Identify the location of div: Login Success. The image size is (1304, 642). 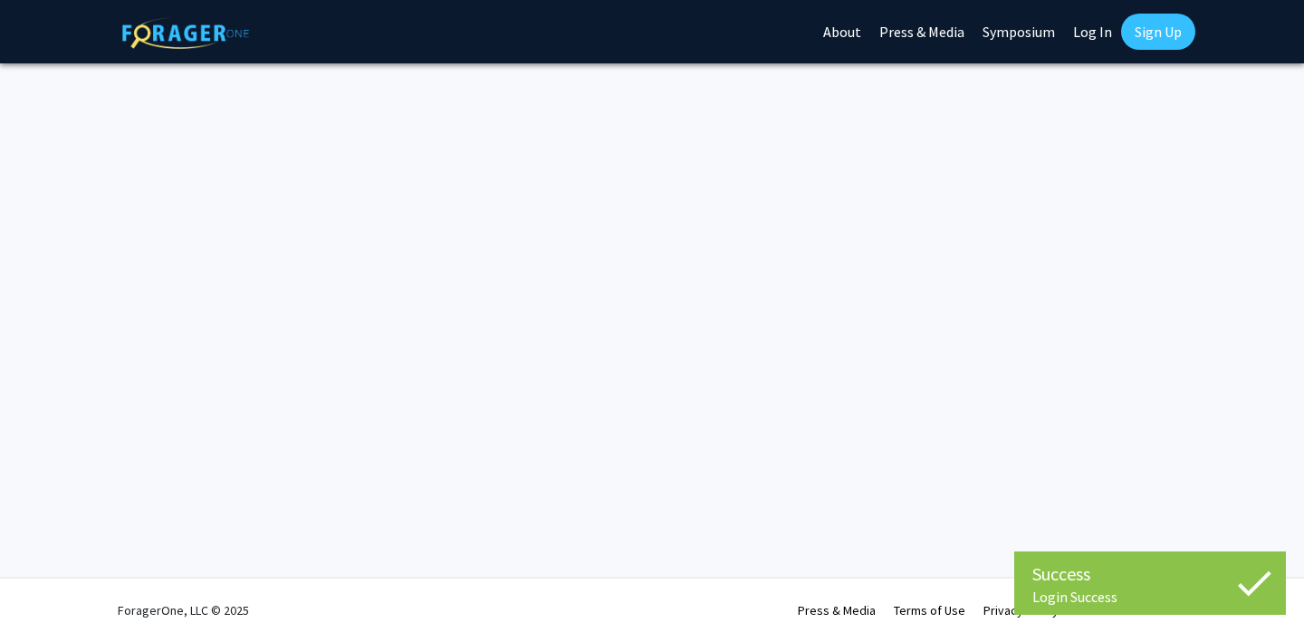
(1150, 597).